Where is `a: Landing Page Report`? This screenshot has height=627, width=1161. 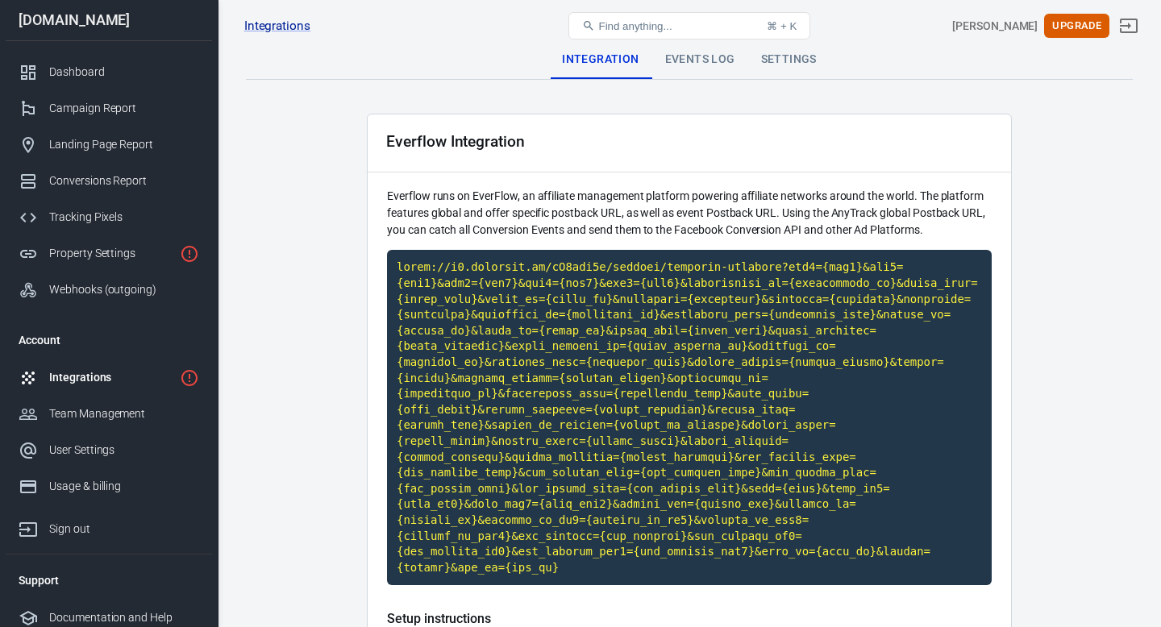
a: Landing Page Report is located at coordinates (109, 144).